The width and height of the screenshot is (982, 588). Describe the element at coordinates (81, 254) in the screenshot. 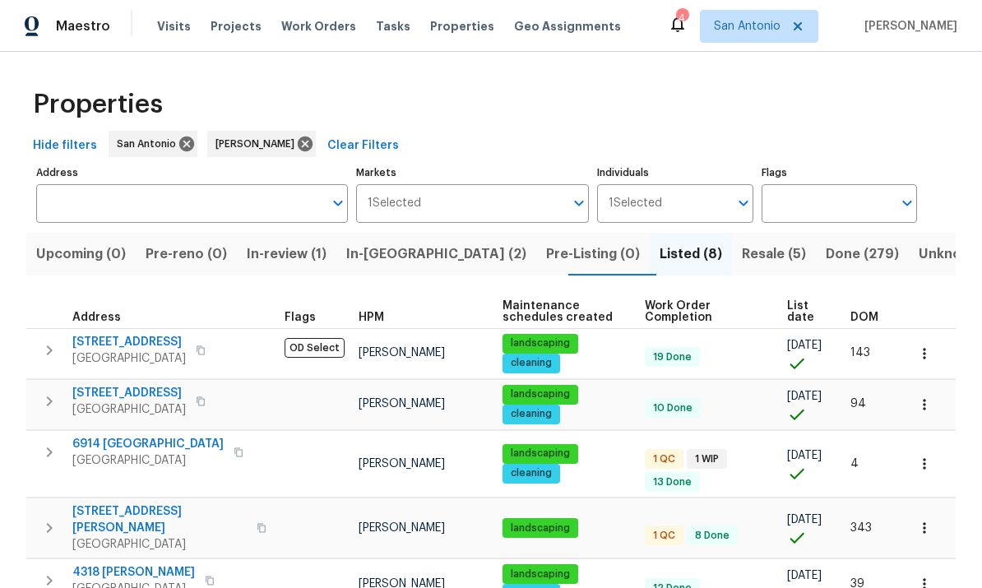

I see `span: Upcoming (0)` at that location.